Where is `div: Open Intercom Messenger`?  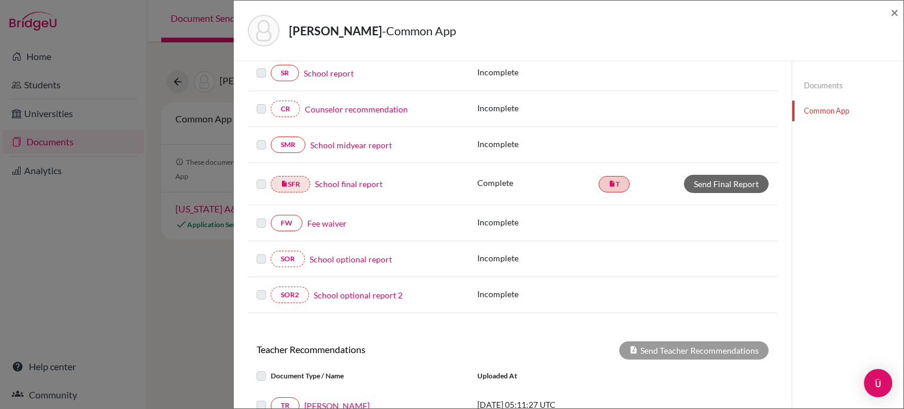
div: Open Intercom Messenger is located at coordinates (878, 383).